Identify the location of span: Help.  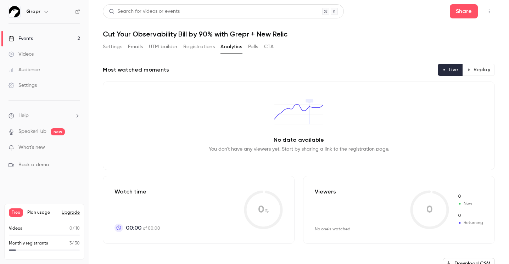
(23, 116).